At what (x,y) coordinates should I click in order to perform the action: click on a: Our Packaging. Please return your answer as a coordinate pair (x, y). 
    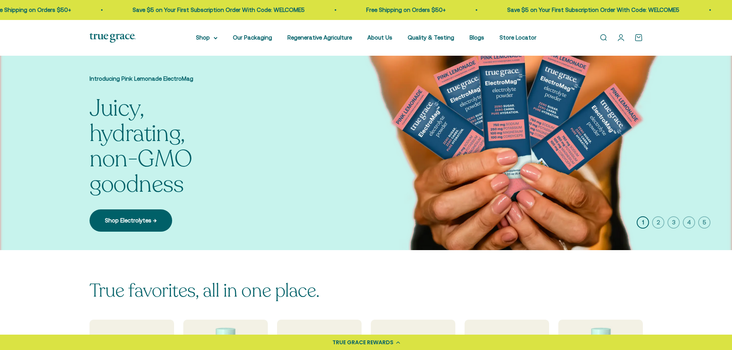
    Looking at the image, I should click on (252, 37).